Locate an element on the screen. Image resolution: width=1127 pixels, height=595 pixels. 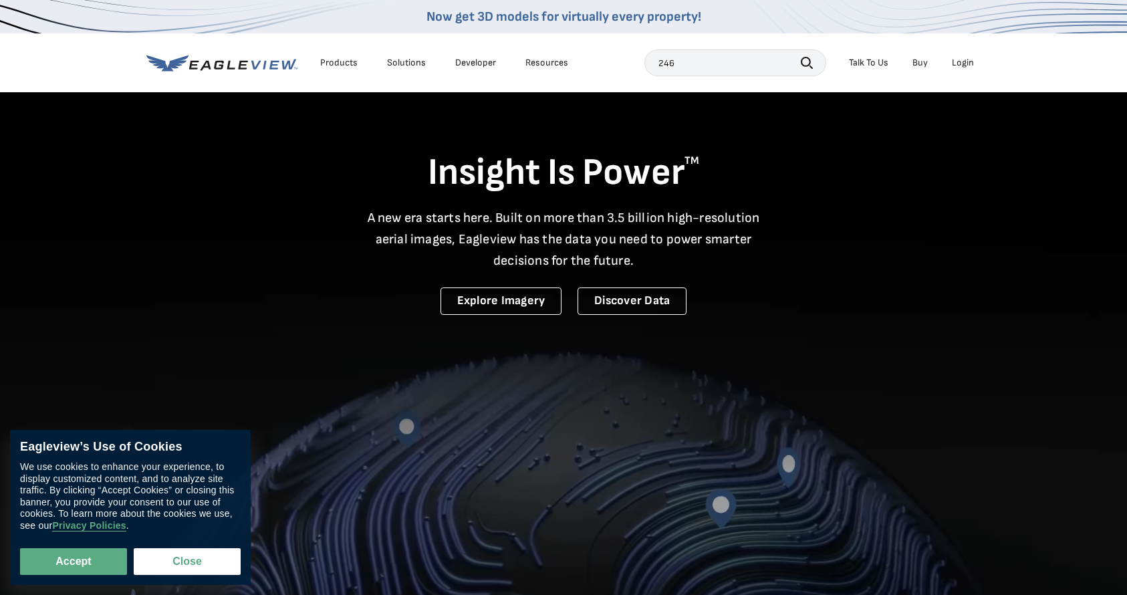
div: Talk To Us is located at coordinates (868, 63).